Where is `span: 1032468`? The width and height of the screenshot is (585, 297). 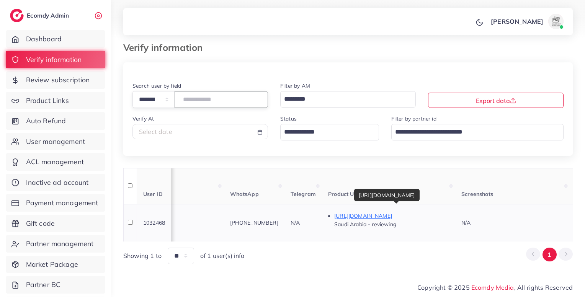 span: 1032468 is located at coordinates (154, 223).